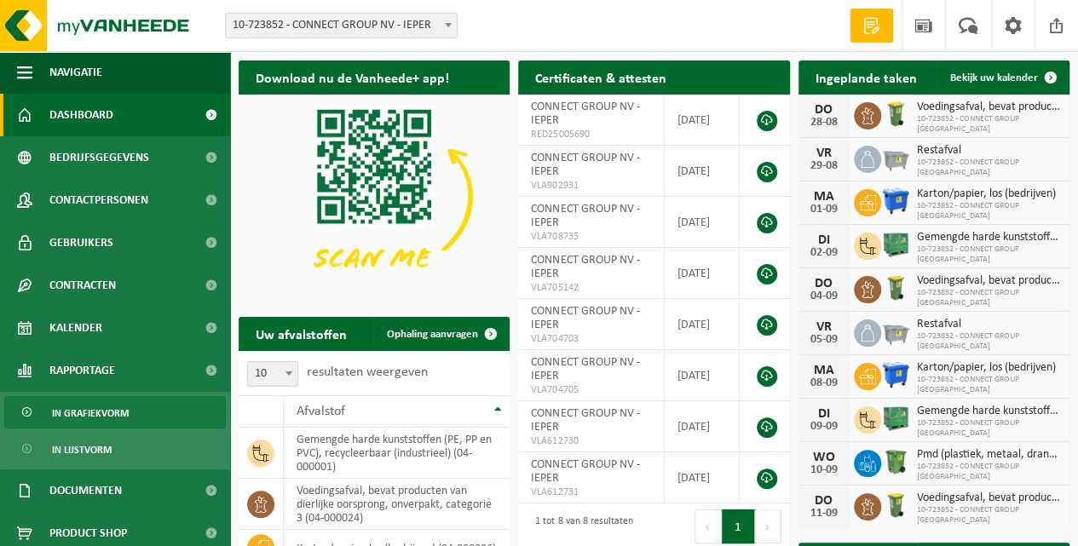 Image resolution: width=1078 pixels, height=546 pixels. What do you see at coordinates (81, 243) in the screenshot?
I see `span: Gebruikers` at bounding box center [81, 243].